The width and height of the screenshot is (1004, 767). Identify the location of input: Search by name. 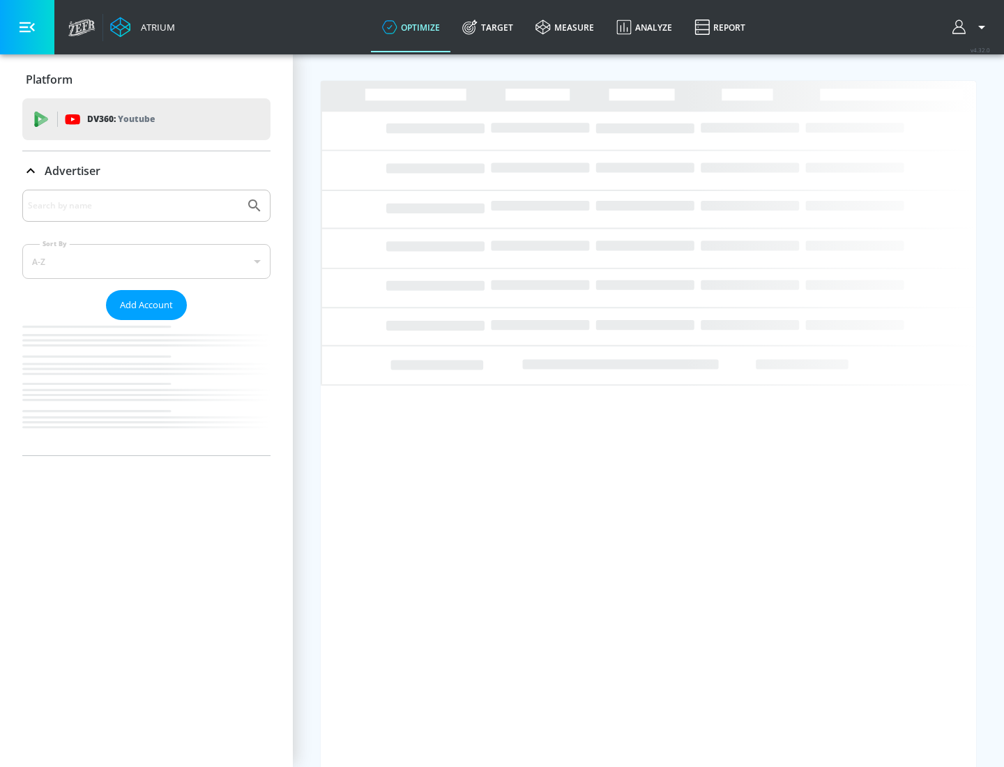
(133, 206).